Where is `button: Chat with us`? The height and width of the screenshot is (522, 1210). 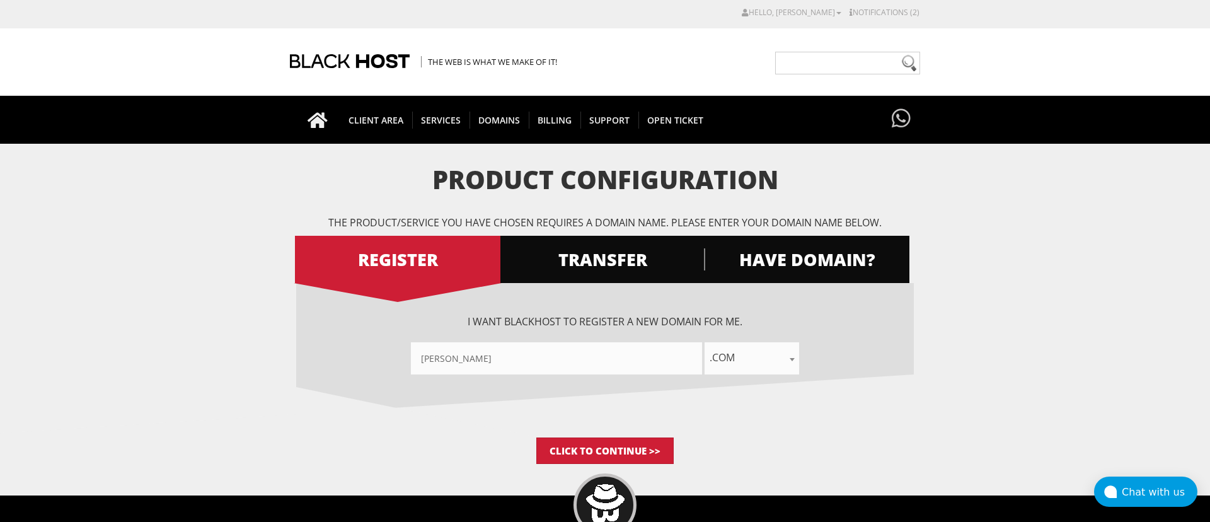
button: Chat with us is located at coordinates (1146, 491).